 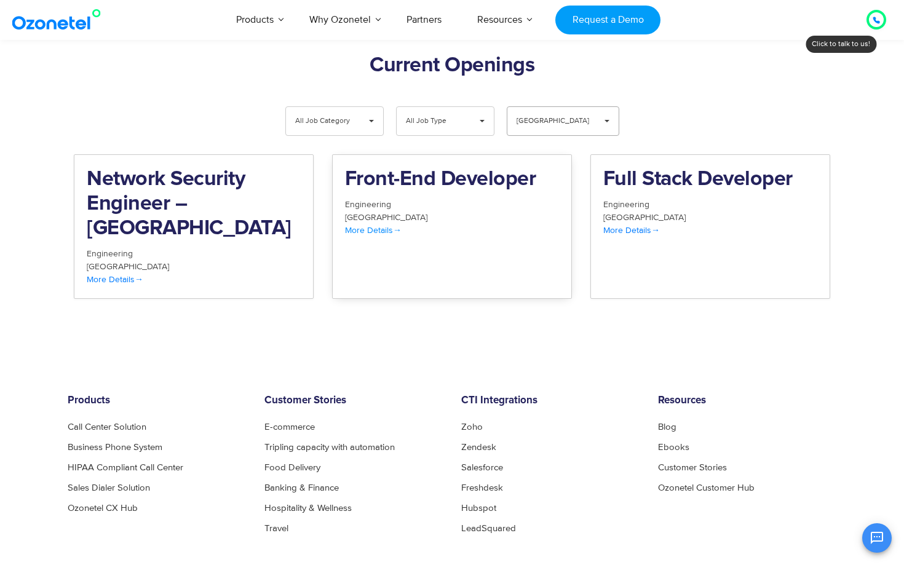 I want to click on span: All Job Type, so click(x=435, y=121).